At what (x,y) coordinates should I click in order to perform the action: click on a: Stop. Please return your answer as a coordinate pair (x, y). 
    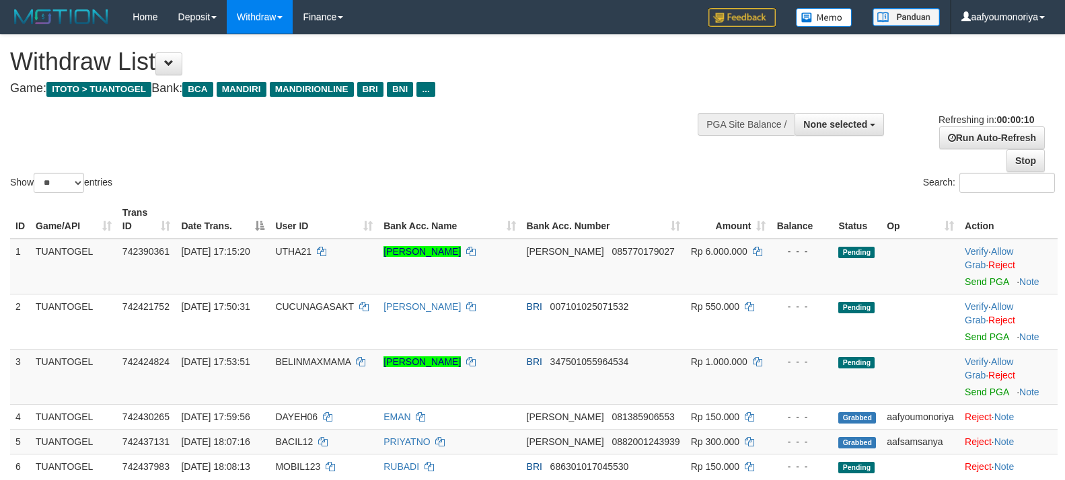
    Looking at the image, I should click on (1025, 161).